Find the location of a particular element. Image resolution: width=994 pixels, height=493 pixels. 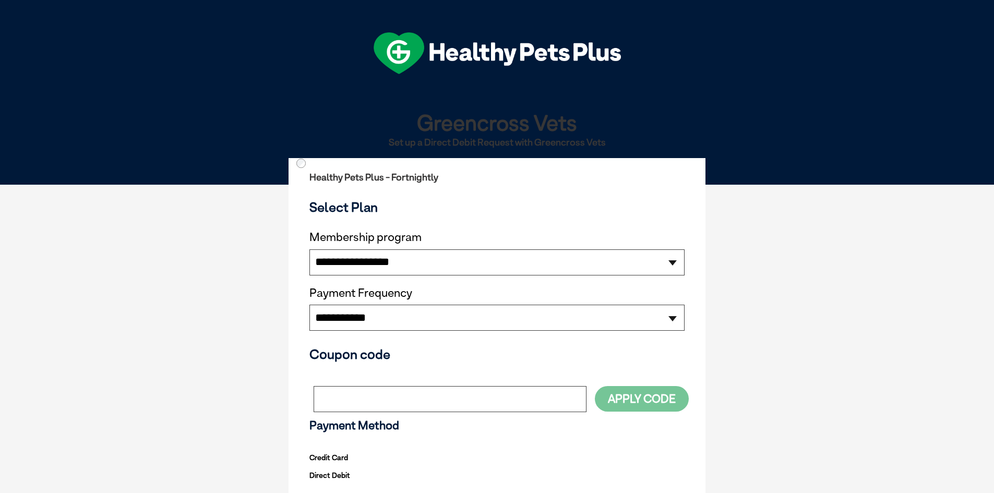

label: Payment Frequency is located at coordinates (361, 293).